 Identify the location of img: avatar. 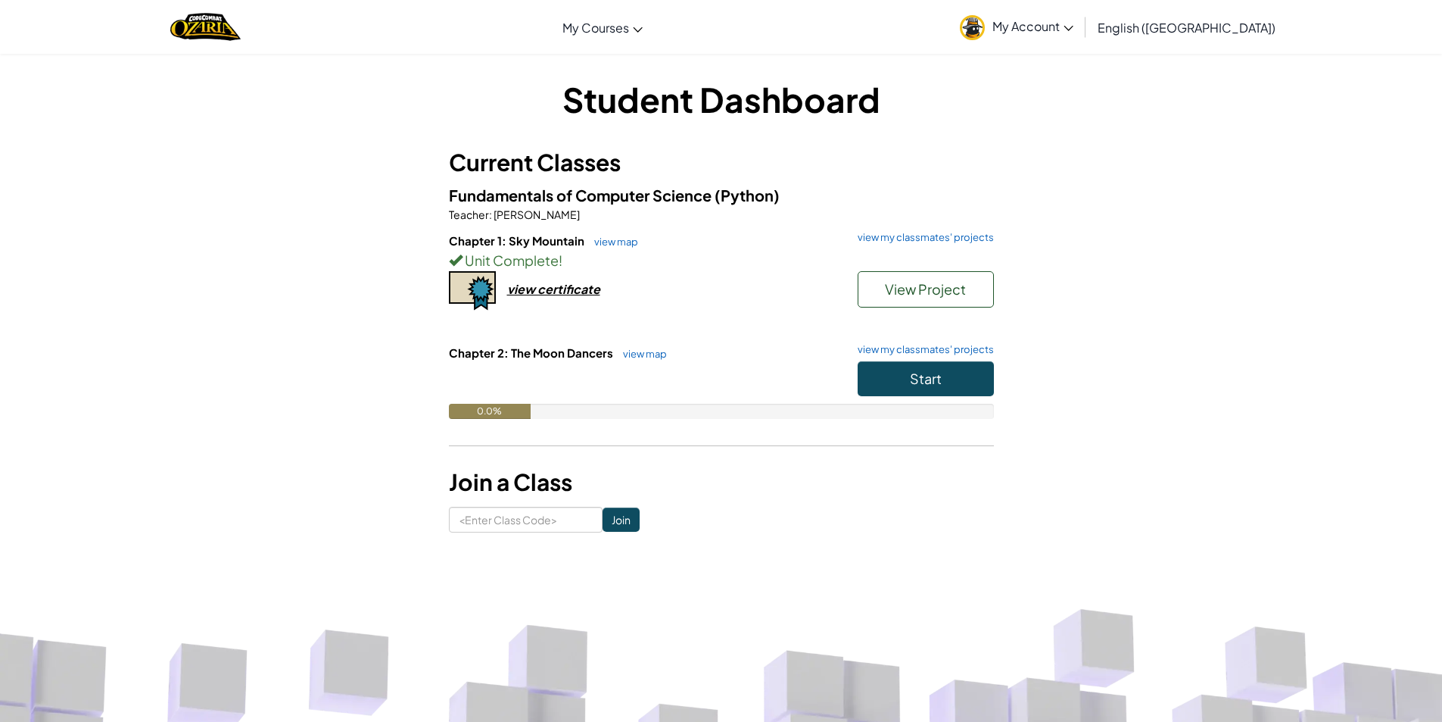
(972, 27).